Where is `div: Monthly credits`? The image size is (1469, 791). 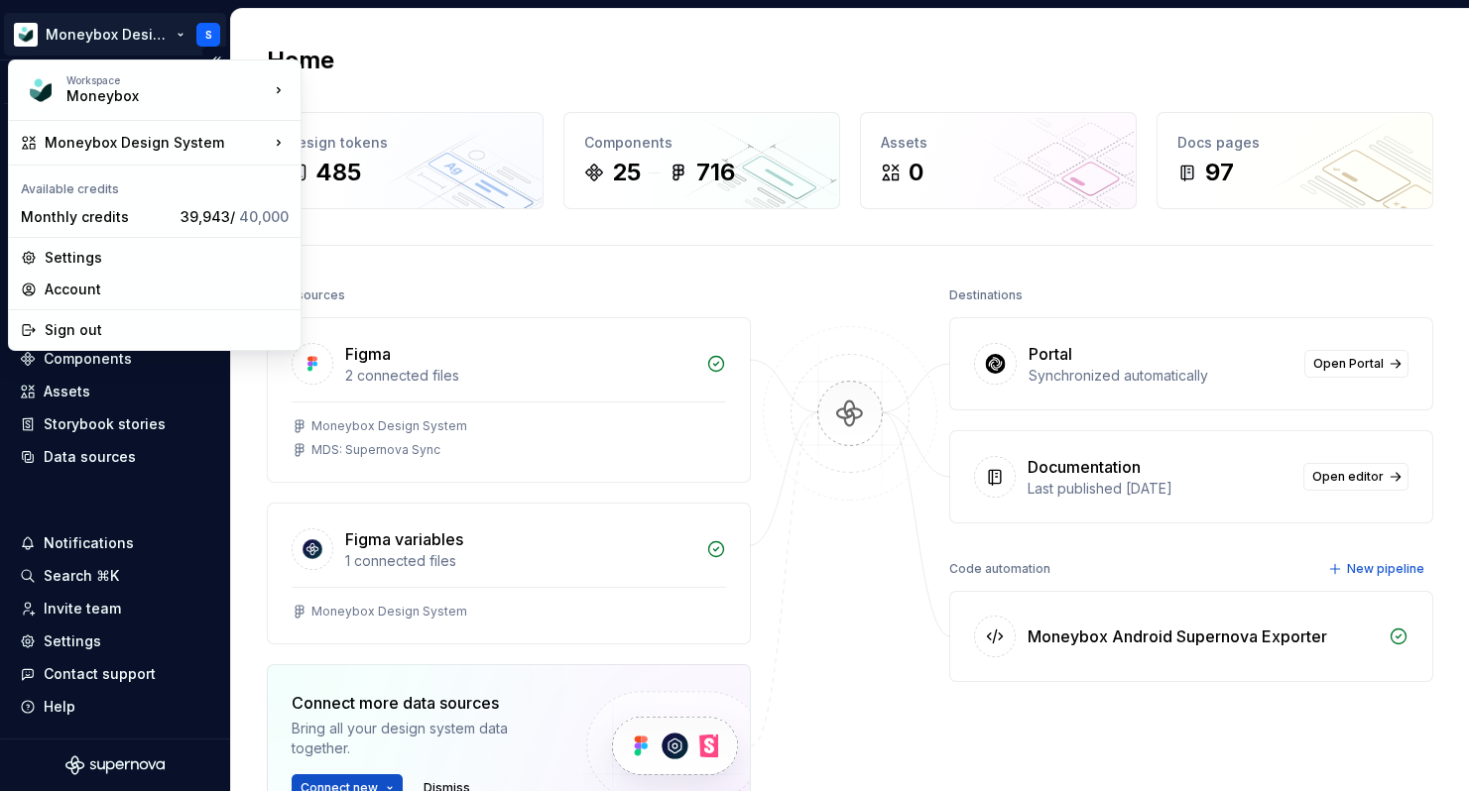
div: Monthly credits is located at coordinates (96, 217).